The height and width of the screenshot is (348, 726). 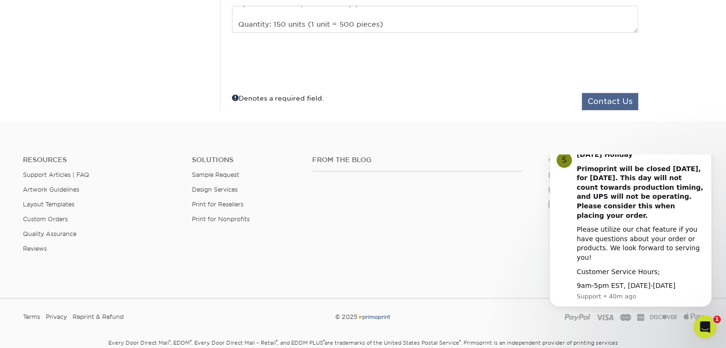 What do you see at coordinates (220, 219) in the screenshot?
I see `a: Print for Nonprofits` at bounding box center [220, 219].